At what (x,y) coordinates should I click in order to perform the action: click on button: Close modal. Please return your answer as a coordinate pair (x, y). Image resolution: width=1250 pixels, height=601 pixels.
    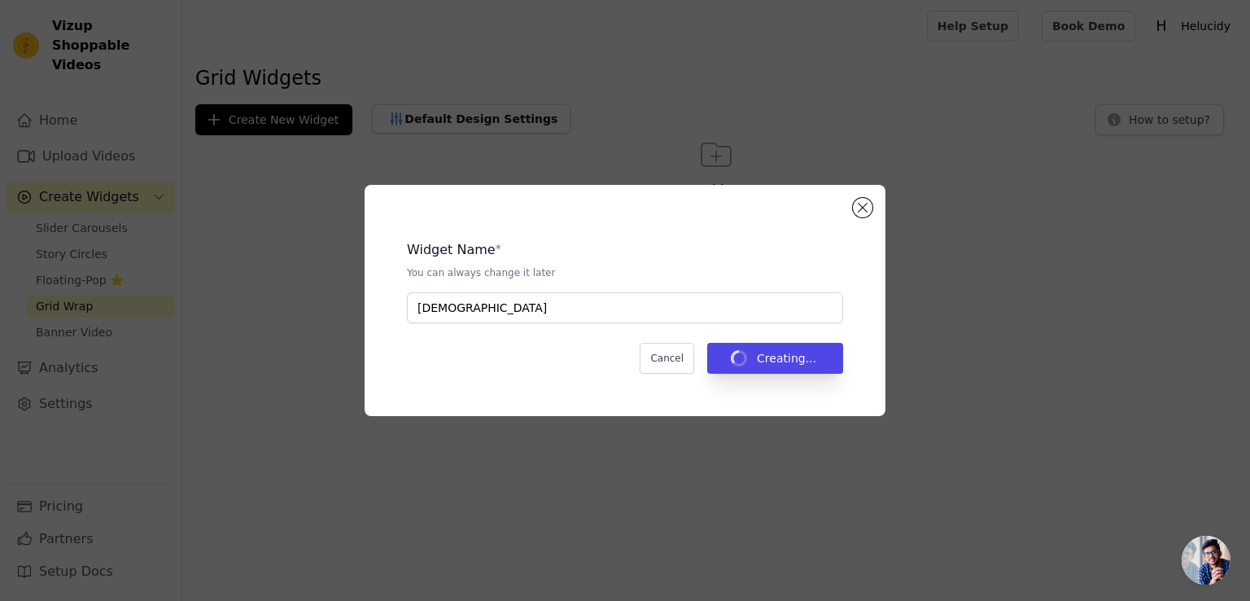
    Looking at the image, I should click on (863, 207).